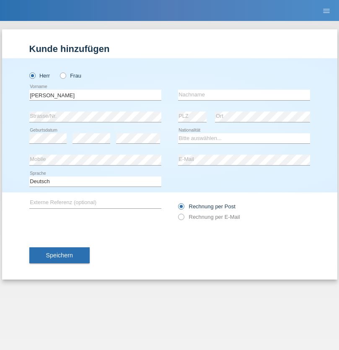  What do you see at coordinates (170, 49) in the screenshot?
I see `h1: Kunde hinzufügen` at bounding box center [170, 49].